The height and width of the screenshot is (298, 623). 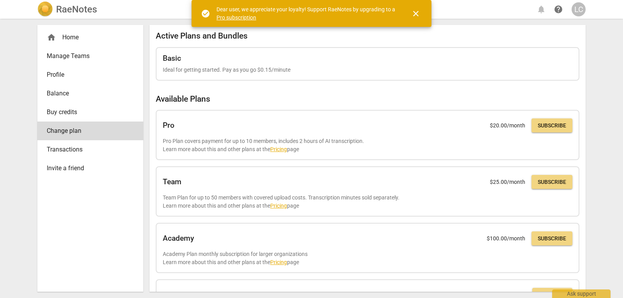 I want to click on p: Pro Plan covers payment for up to 10 members, includes 2 hours of AI transcription. Learn more ab..., so click(x=368, y=145).